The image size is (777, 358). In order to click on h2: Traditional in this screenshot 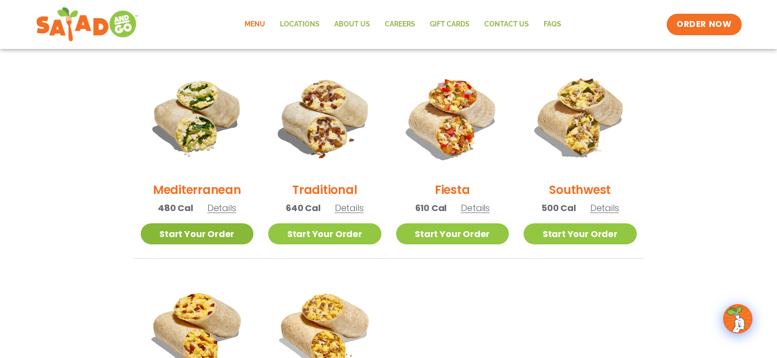, I will do `click(325, 190)`.